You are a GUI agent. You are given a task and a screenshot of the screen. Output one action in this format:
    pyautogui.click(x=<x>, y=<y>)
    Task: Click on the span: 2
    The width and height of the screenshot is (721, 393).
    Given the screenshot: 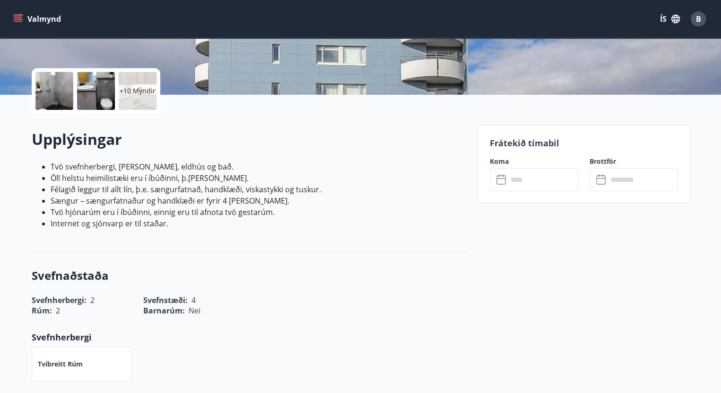 What is the action you would take?
    pyautogui.click(x=58, y=310)
    